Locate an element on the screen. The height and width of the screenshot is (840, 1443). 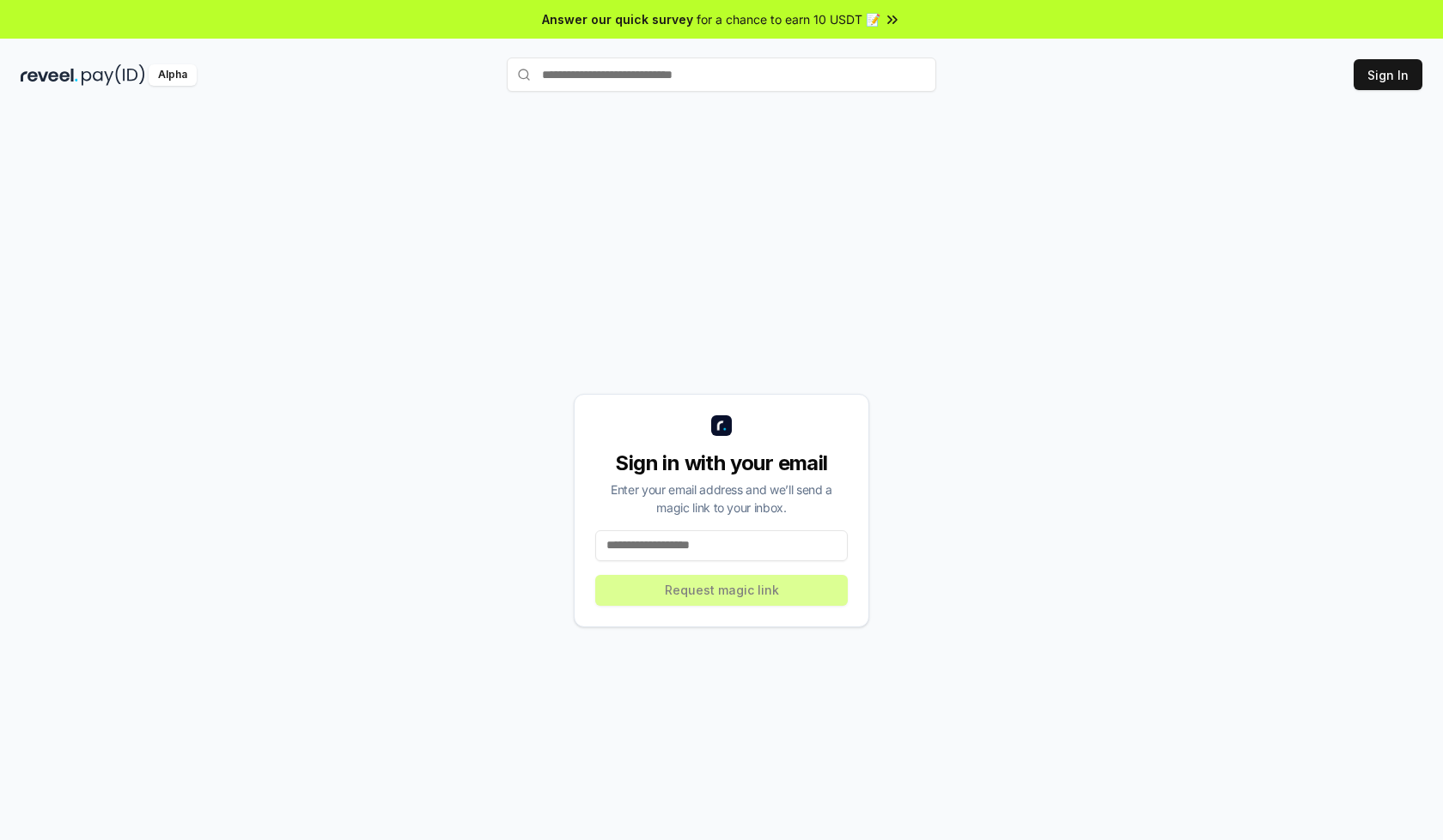
div: Sign in with your email is located at coordinates (721, 463).